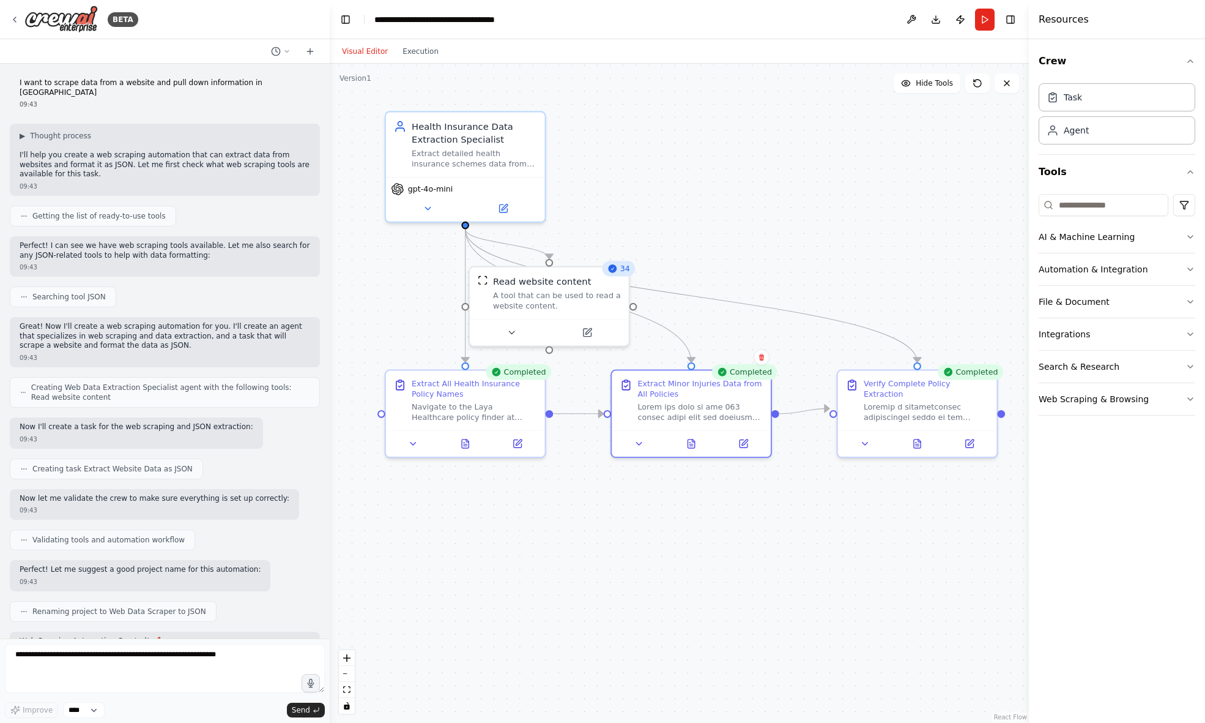  What do you see at coordinates (1073, 97) in the screenshot?
I see `div: Task` at bounding box center [1073, 97].